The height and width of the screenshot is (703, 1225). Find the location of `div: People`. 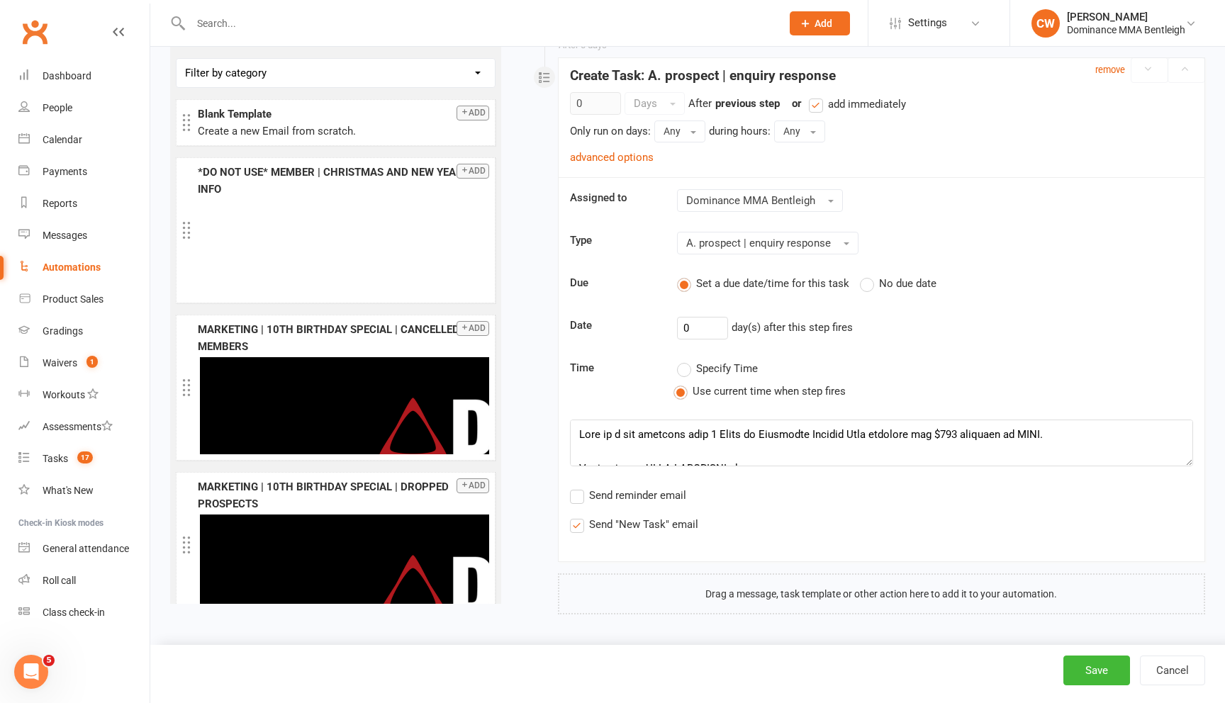

div: People is located at coordinates (57, 108).